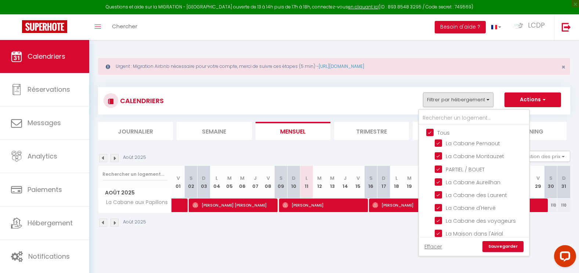 Image resolution: width=579 pixels, height=273 pixels. I want to click on a: Chercher, so click(125, 27).